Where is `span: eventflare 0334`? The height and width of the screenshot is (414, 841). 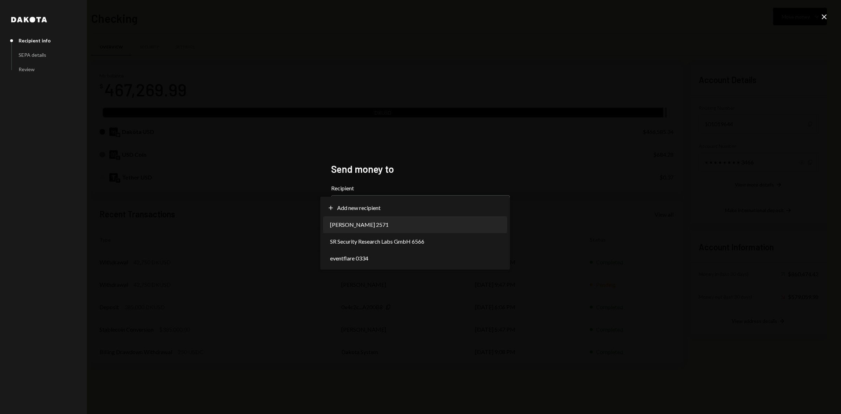 span: eventflare 0334 is located at coordinates (349, 258).